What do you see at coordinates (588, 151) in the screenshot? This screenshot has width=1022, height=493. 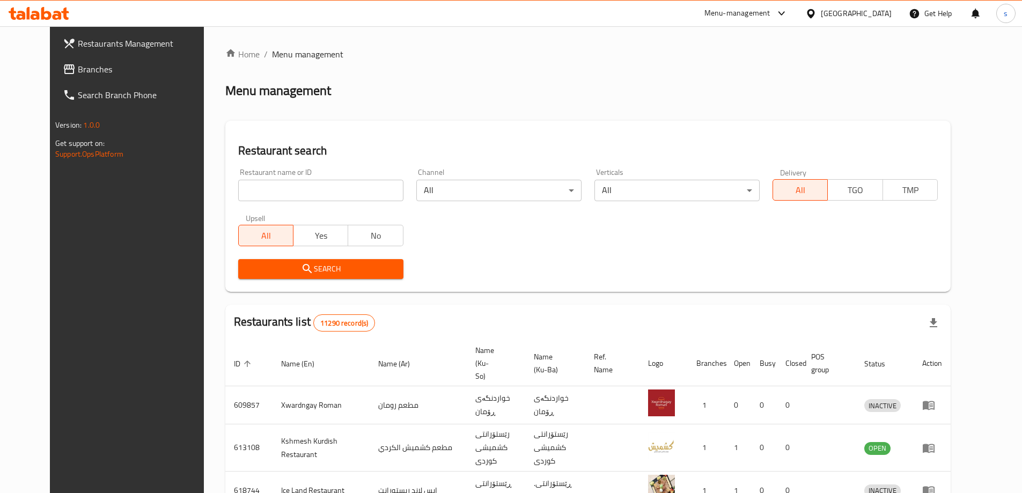 I see `h2: Restaurant search` at bounding box center [588, 151].